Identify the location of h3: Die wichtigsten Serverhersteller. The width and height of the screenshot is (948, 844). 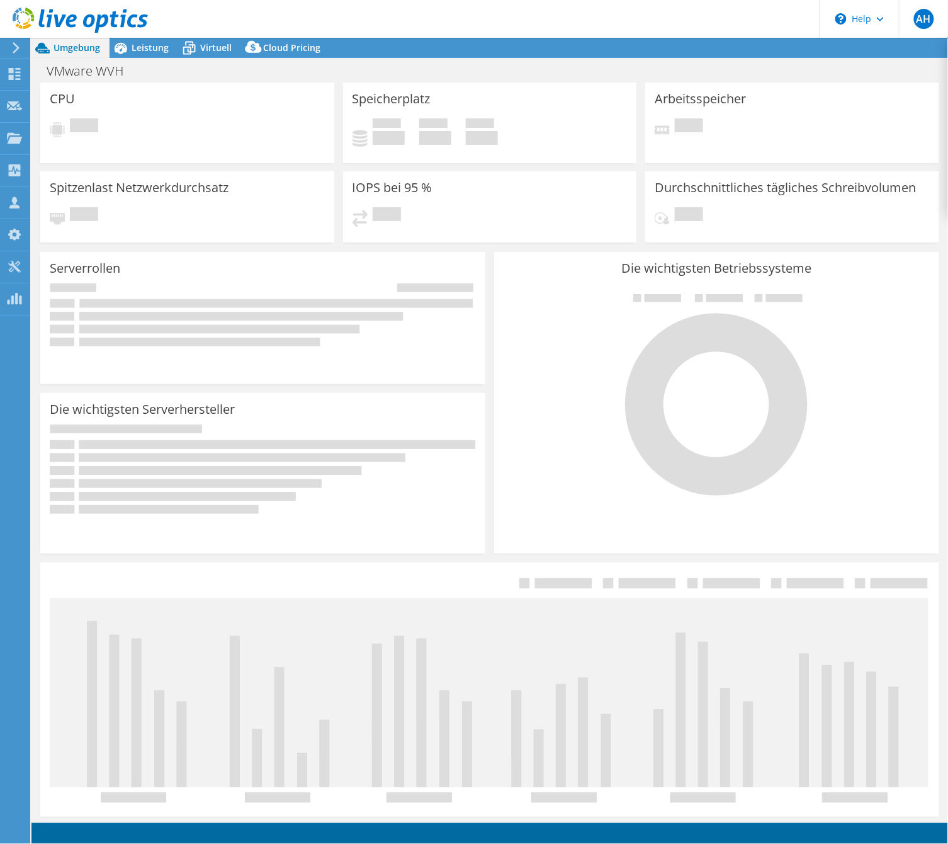
(142, 409).